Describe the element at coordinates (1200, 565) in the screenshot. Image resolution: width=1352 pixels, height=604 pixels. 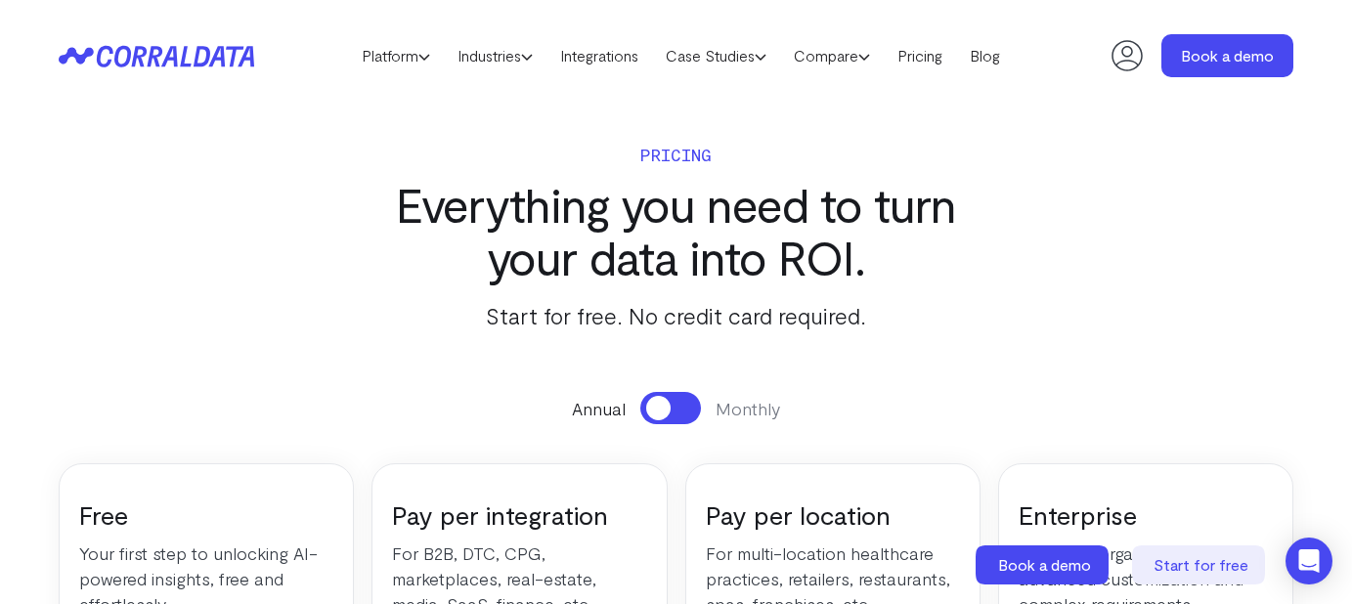
I see `a: Start for free` at that location.